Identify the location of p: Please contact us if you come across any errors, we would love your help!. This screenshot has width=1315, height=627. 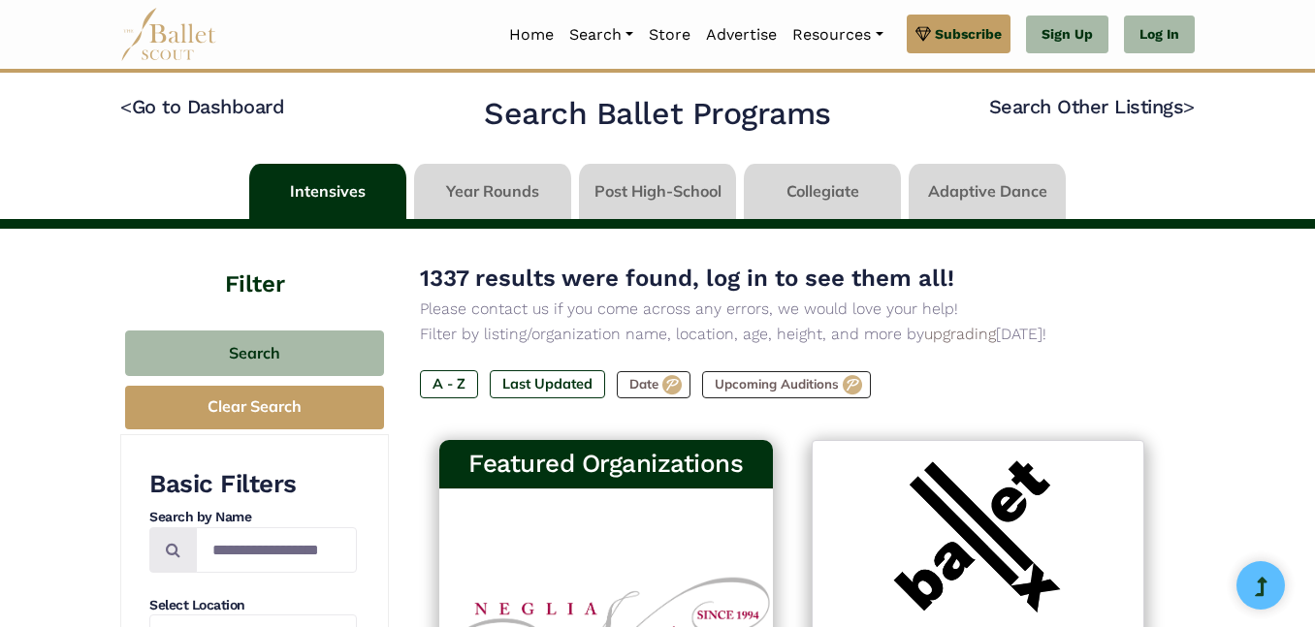
(791, 309).